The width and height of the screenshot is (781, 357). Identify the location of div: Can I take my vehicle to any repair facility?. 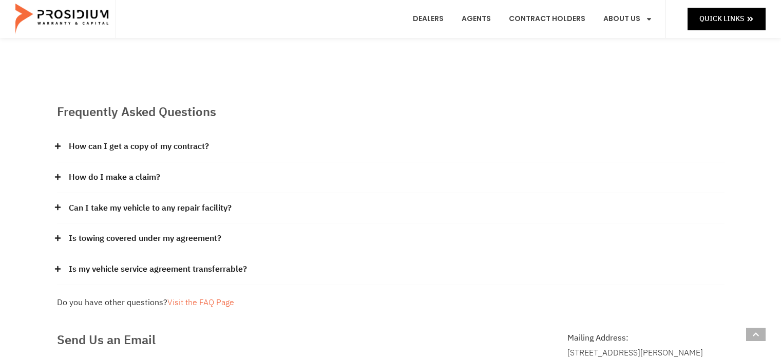
(391, 208).